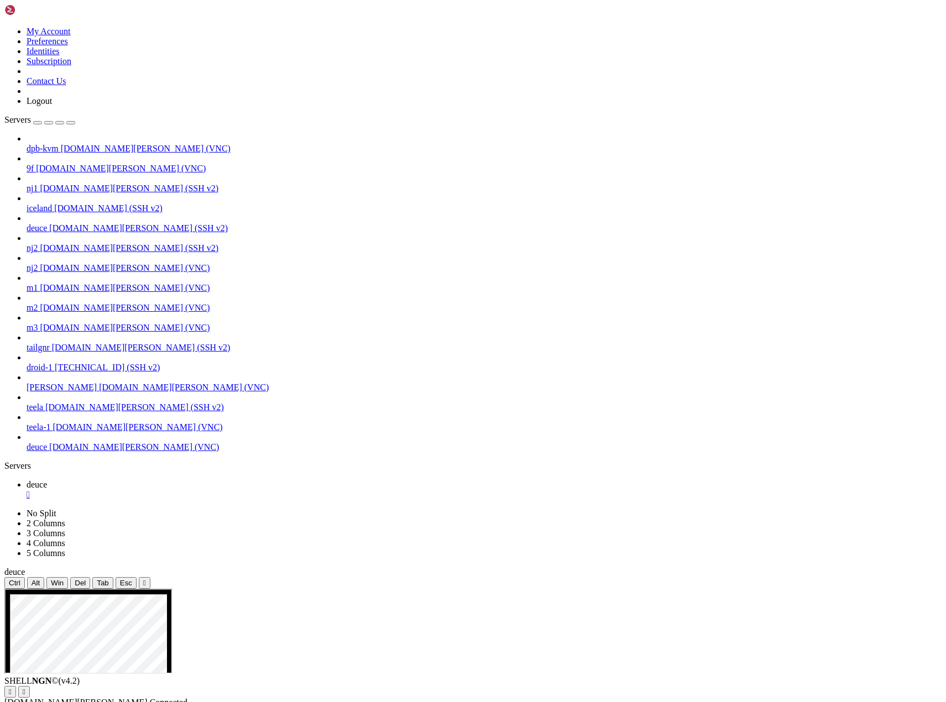  Describe the element at coordinates (39, 101) in the screenshot. I see `a: Logout` at that location.